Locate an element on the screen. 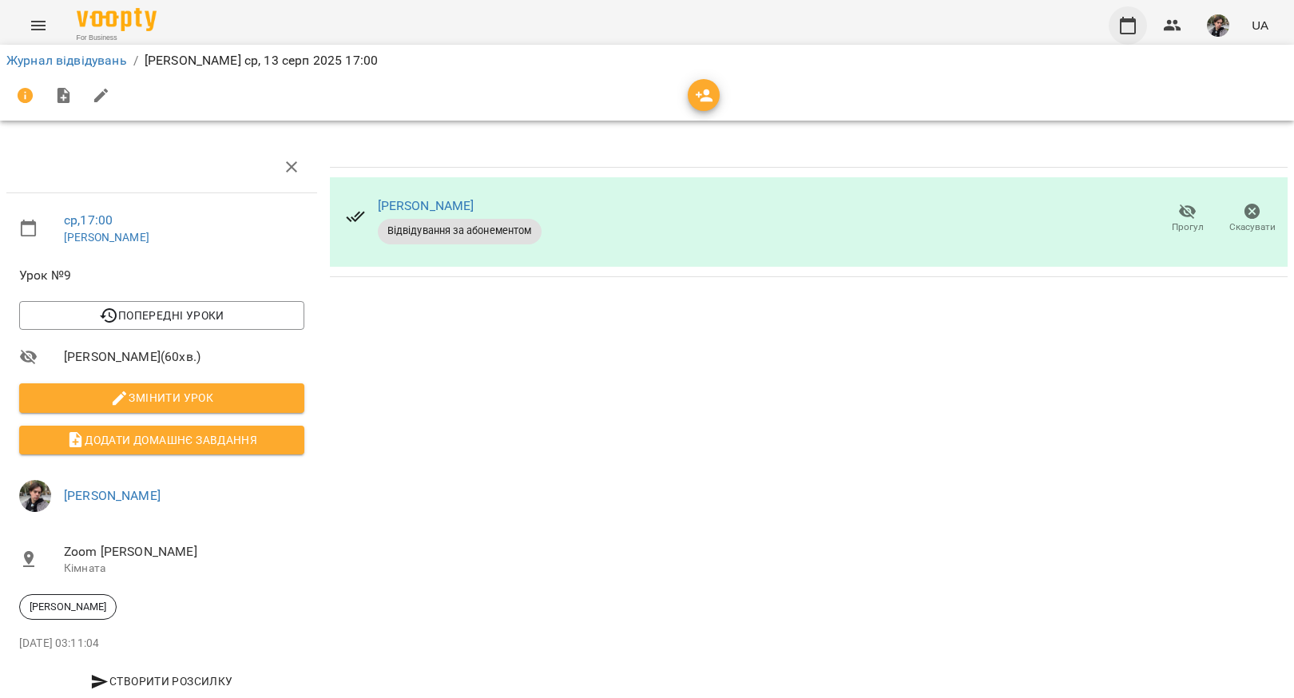  button: Створити розсилку is located at coordinates (161, 681).